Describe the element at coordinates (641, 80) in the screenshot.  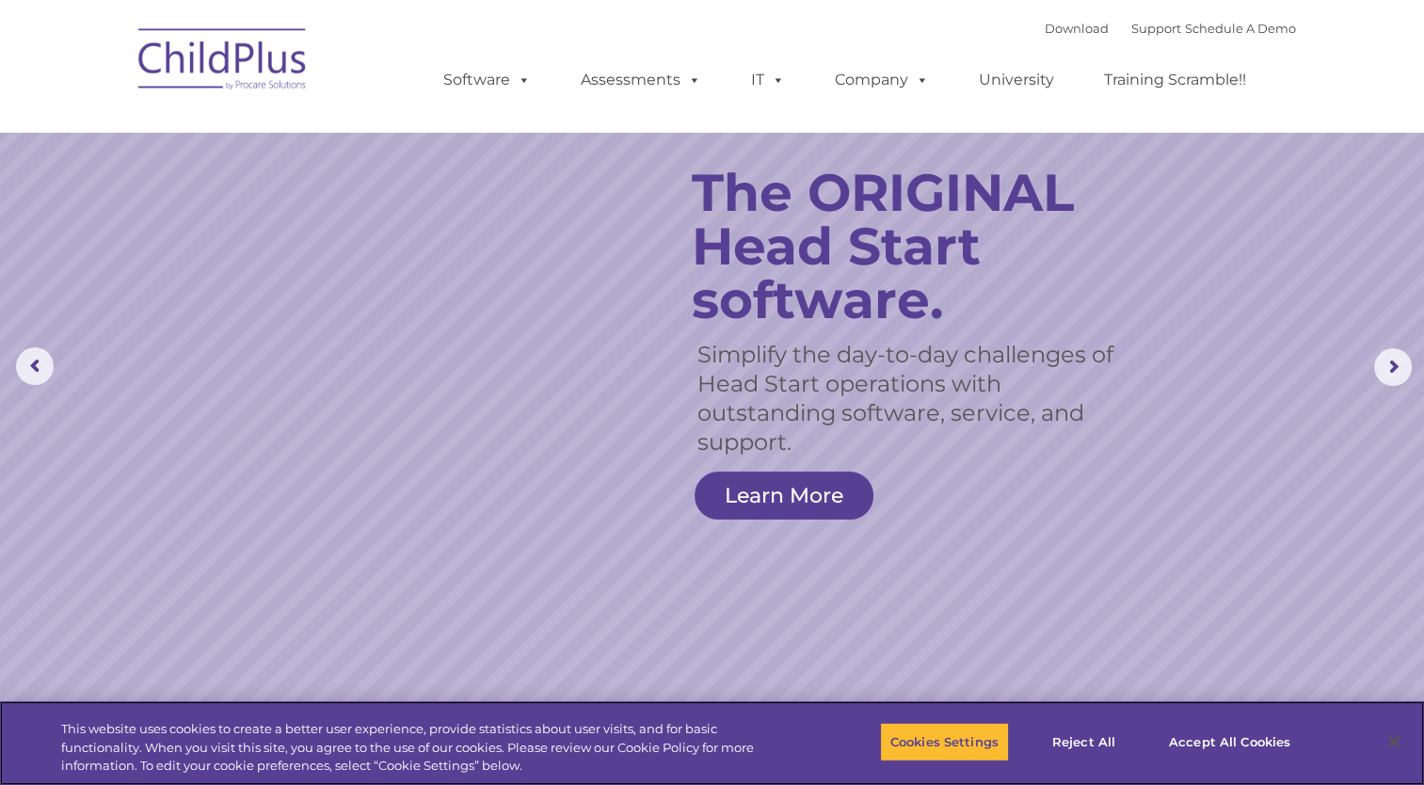
I see `a: Assessments` at that location.